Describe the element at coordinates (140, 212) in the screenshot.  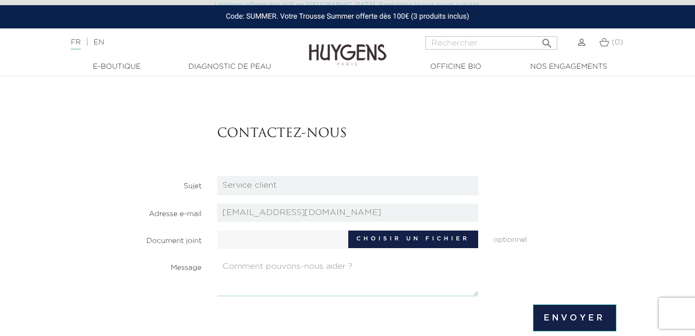
I see `label: Adresse e-mail` at that location.